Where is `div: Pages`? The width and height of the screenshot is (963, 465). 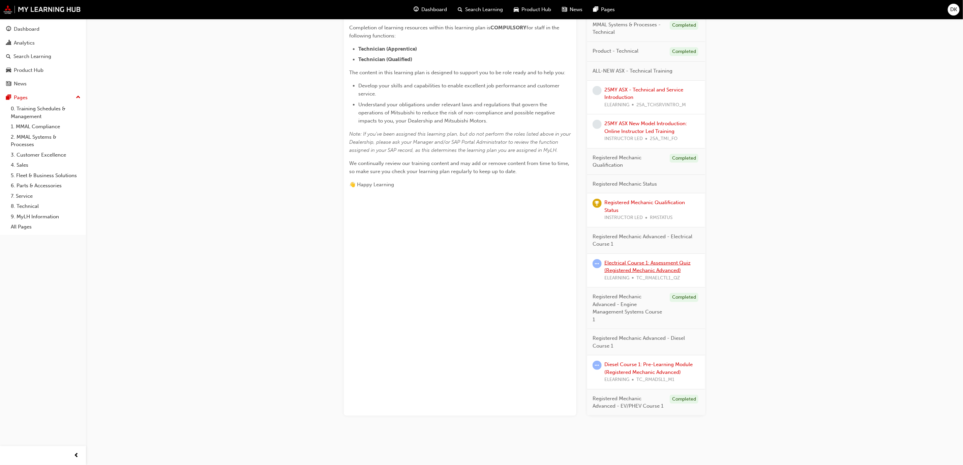
div: Pages is located at coordinates (21, 97).